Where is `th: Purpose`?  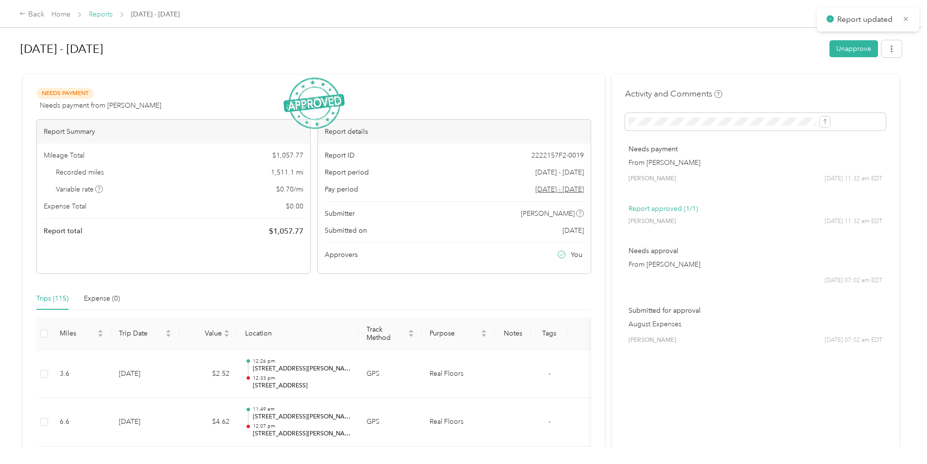
th: Purpose is located at coordinates (458, 334).